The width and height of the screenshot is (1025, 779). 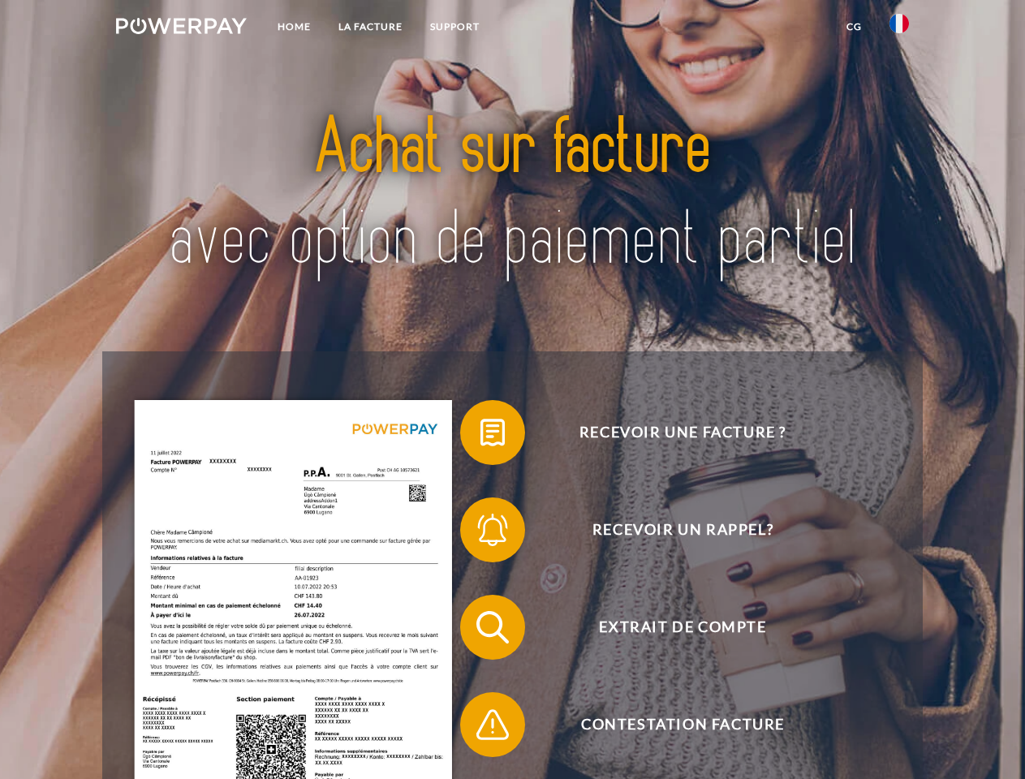 What do you see at coordinates (682, 627) in the screenshot?
I see `span: Extrait de compte` at bounding box center [682, 627].